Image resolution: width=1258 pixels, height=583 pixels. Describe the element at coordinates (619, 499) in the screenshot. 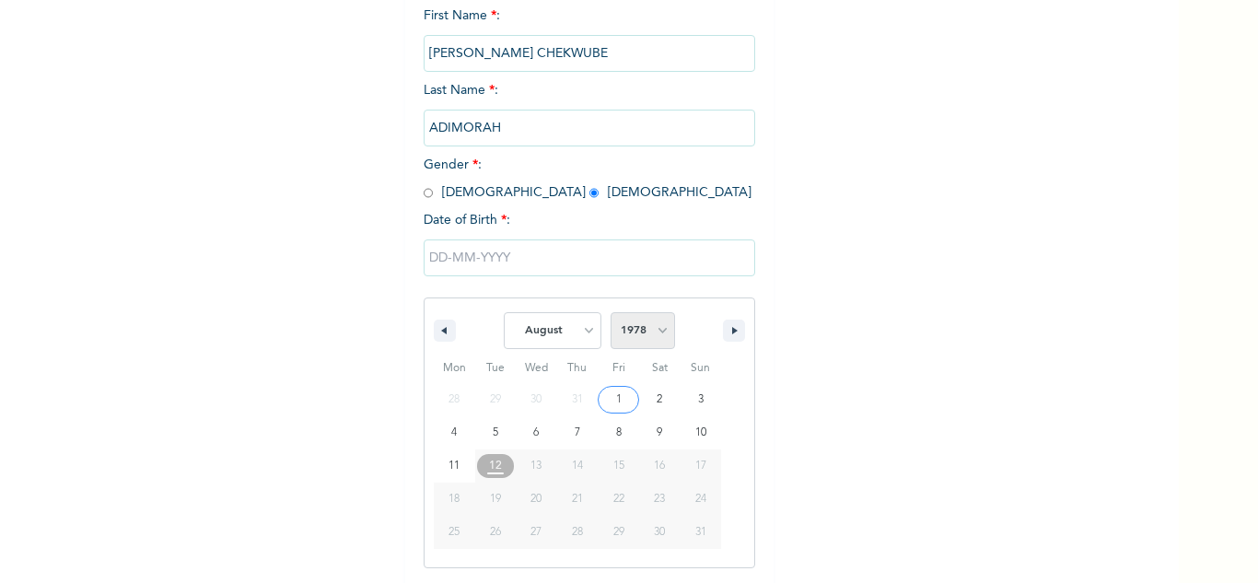

I see `span: 22` at that location.